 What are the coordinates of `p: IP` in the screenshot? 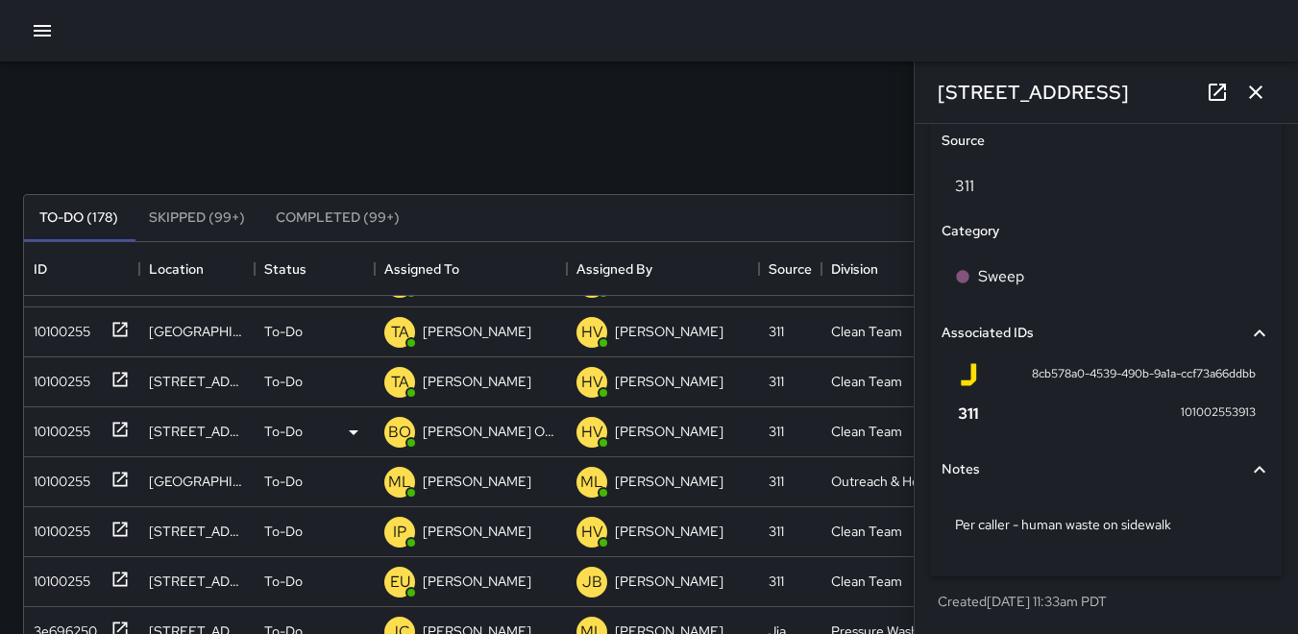 It's located at (400, 532).